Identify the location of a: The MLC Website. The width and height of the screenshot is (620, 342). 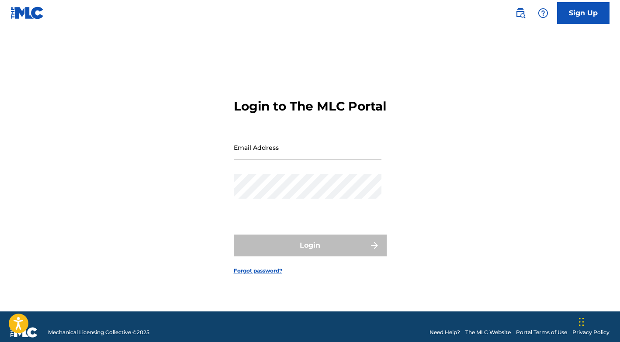
(488, 332).